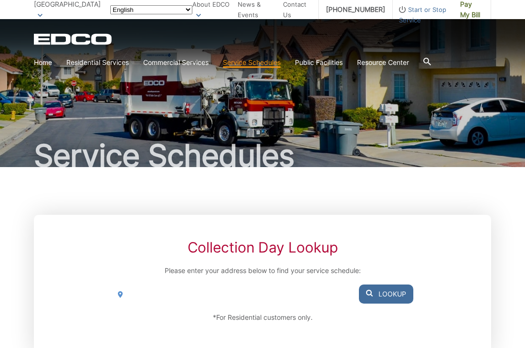  I want to click on h1: Service Schedules, so click(262, 155).